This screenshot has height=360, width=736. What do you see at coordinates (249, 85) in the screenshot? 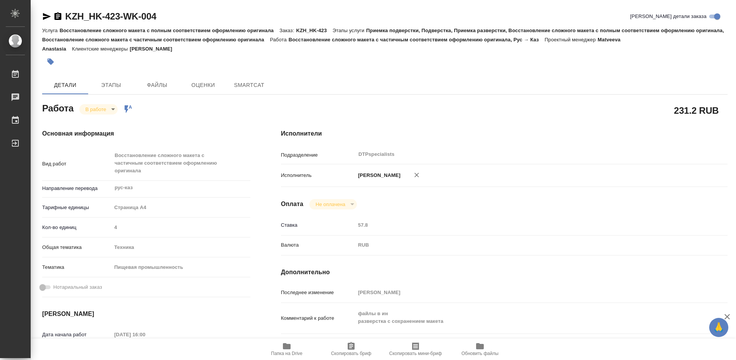
I see `span: SmartCat` at bounding box center [249, 85].